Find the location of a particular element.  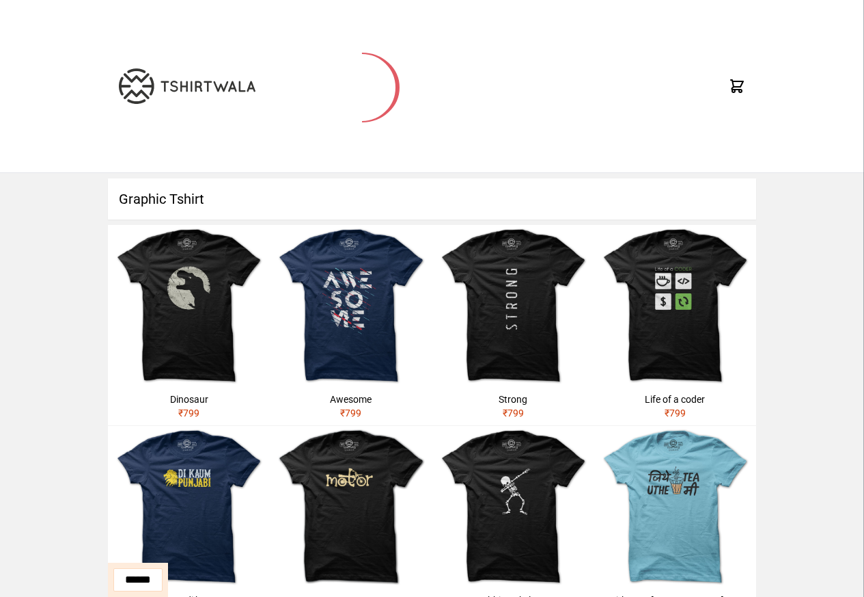

a: Life of a coder₹799 is located at coordinates (675, 325).